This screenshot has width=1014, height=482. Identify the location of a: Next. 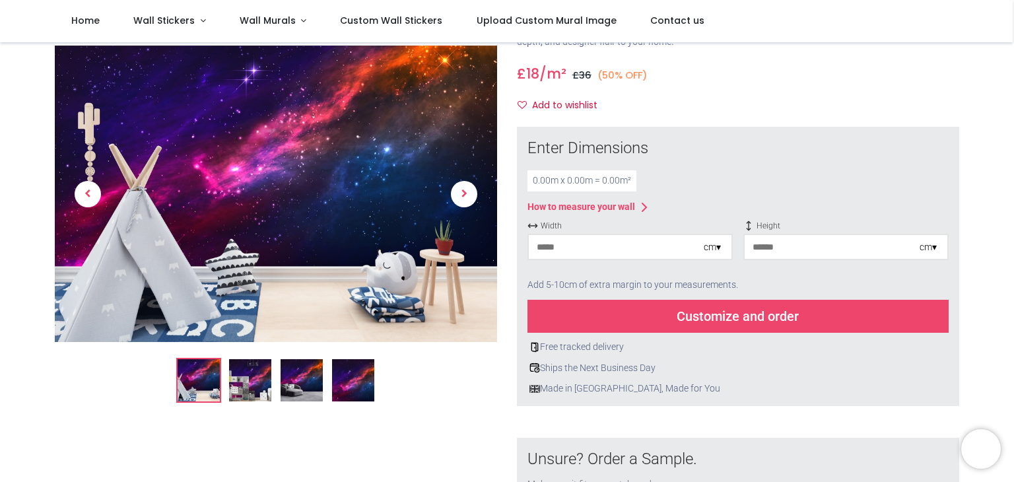
(464, 194).